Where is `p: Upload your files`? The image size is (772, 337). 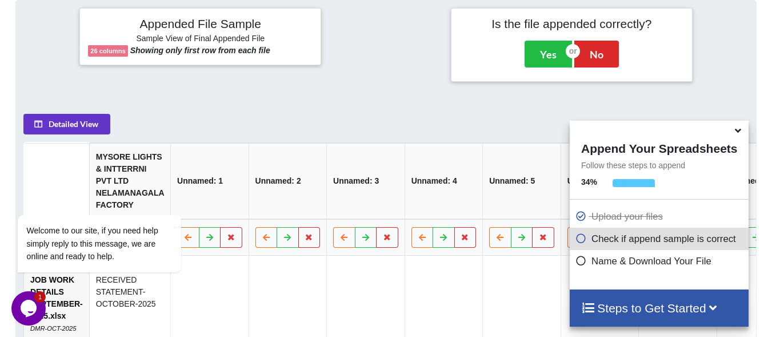 p: Upload your files is located at coordinates (661, 216).